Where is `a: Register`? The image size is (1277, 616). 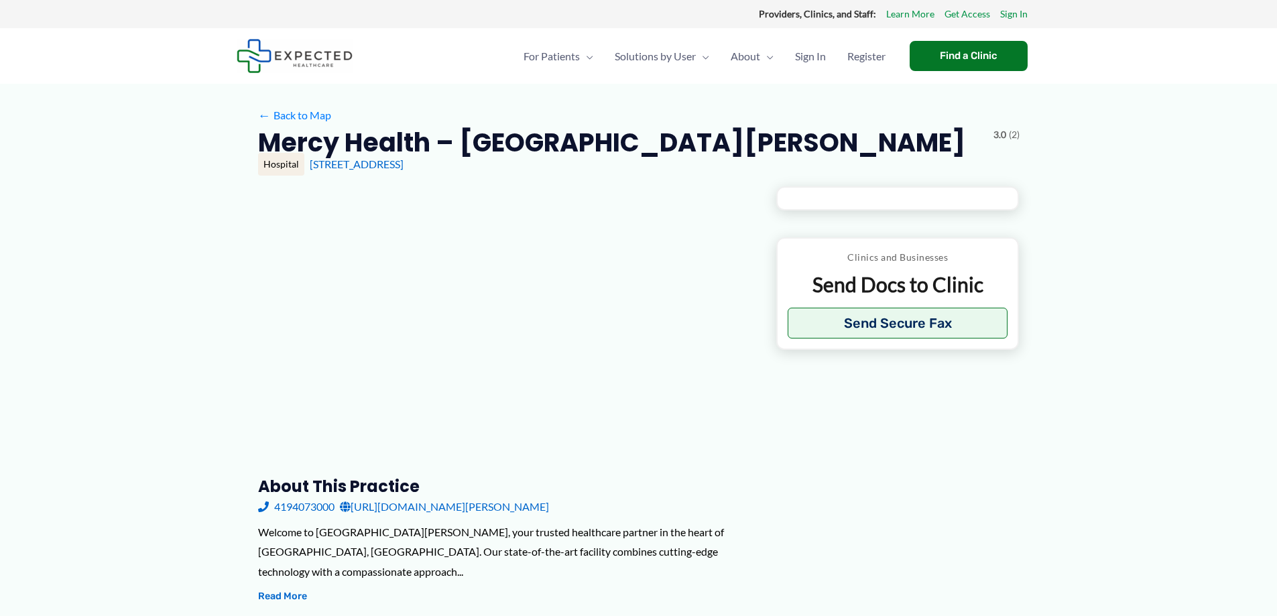
a: Register is located at coordinates (866, 56).